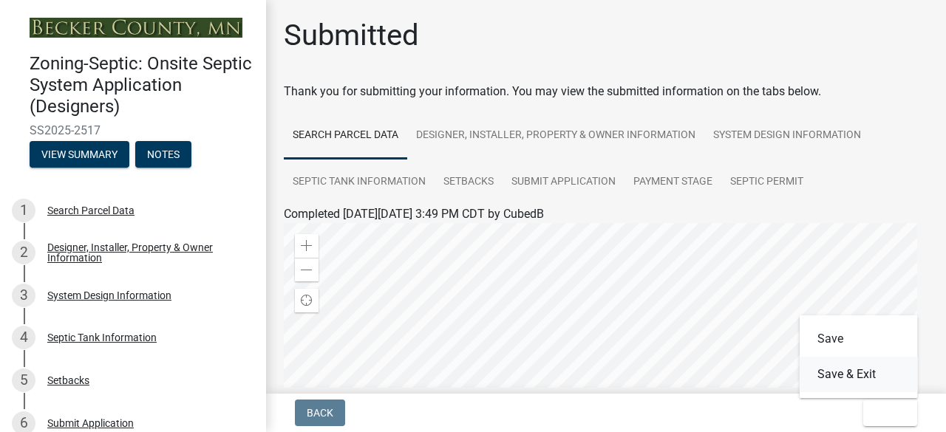 The width and height of the screenshot is (946, 432). I want to click on span: SS2025-2517, so click(133, 130).